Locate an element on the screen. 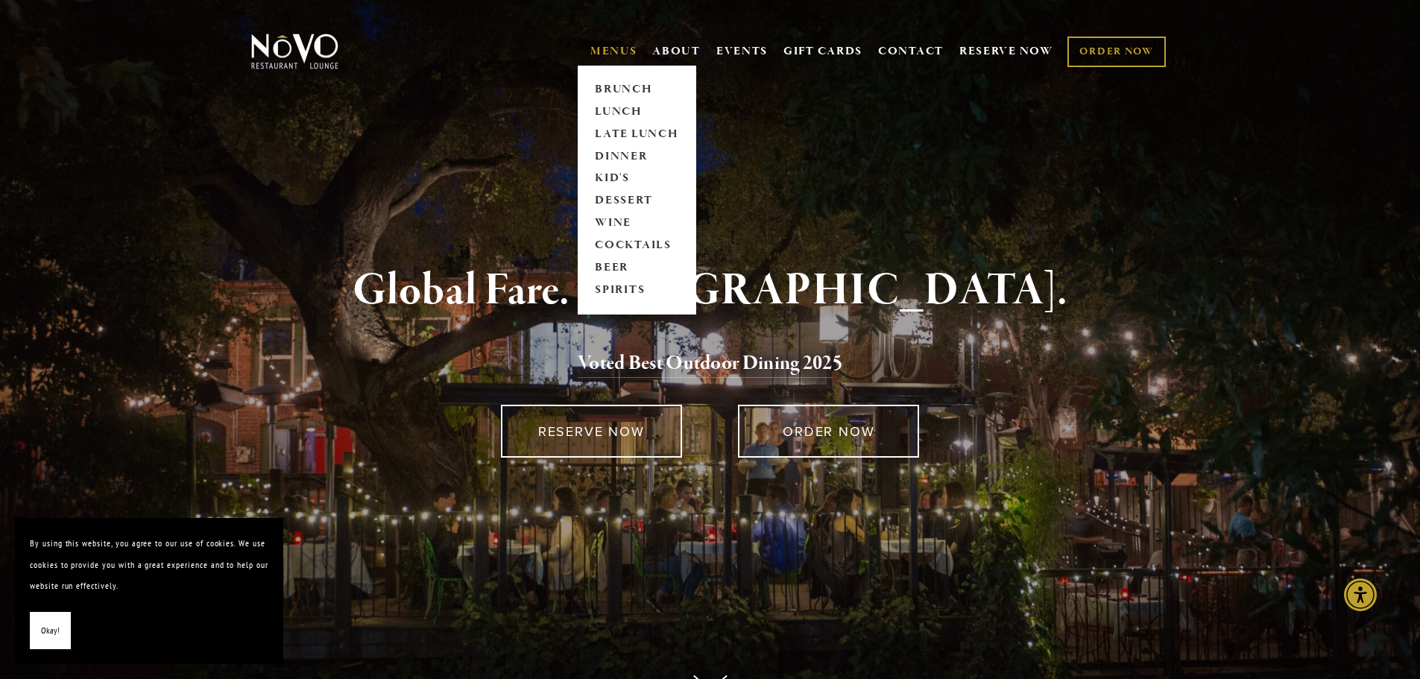 The image size is (1420, 679). button: Okay! is located at coordinates (50, 630).